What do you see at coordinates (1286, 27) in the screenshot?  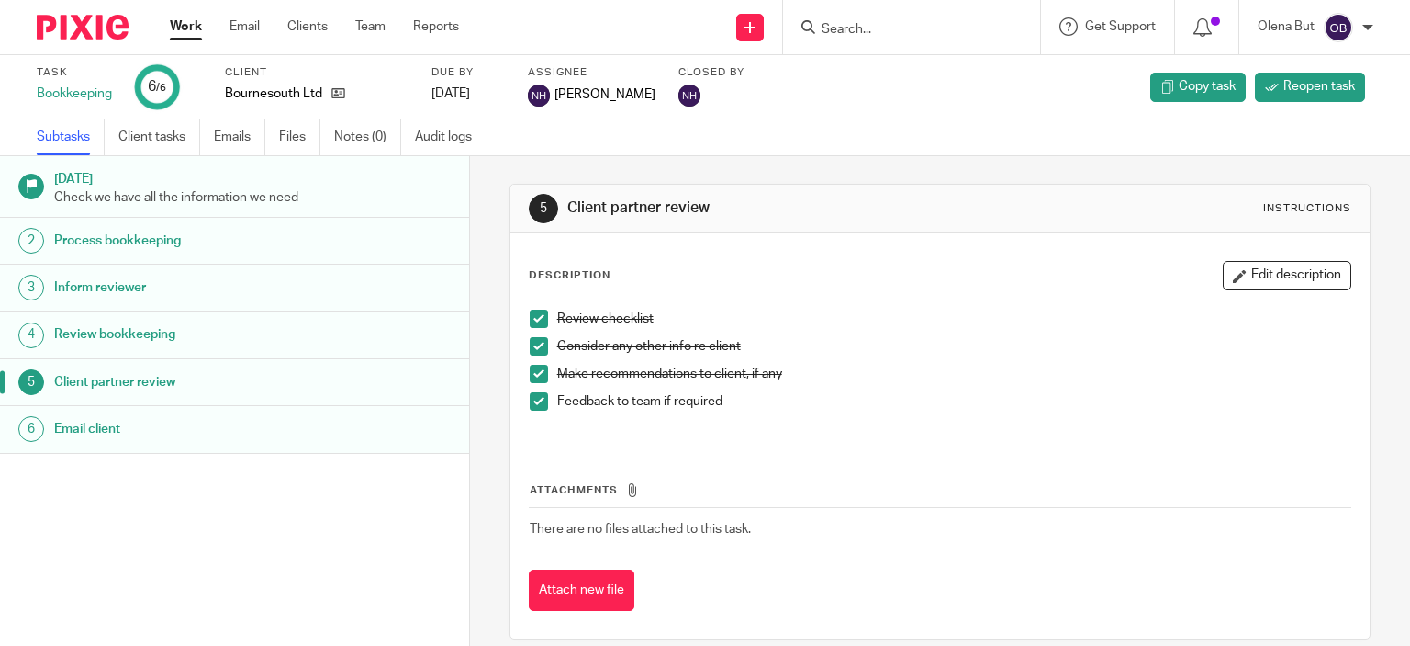 I see `p: Olena But` at bounding box center [1286, 27].